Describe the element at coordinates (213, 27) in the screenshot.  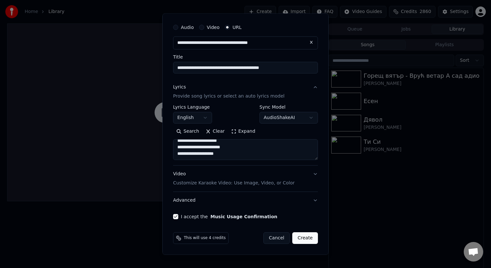
I see `label: Video` at that location.